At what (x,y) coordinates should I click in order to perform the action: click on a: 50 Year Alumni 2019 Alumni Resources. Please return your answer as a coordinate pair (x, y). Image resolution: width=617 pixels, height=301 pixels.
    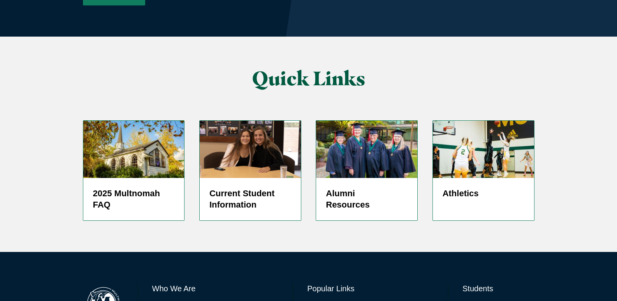
    Looking at the image, I should click on (367, 170).